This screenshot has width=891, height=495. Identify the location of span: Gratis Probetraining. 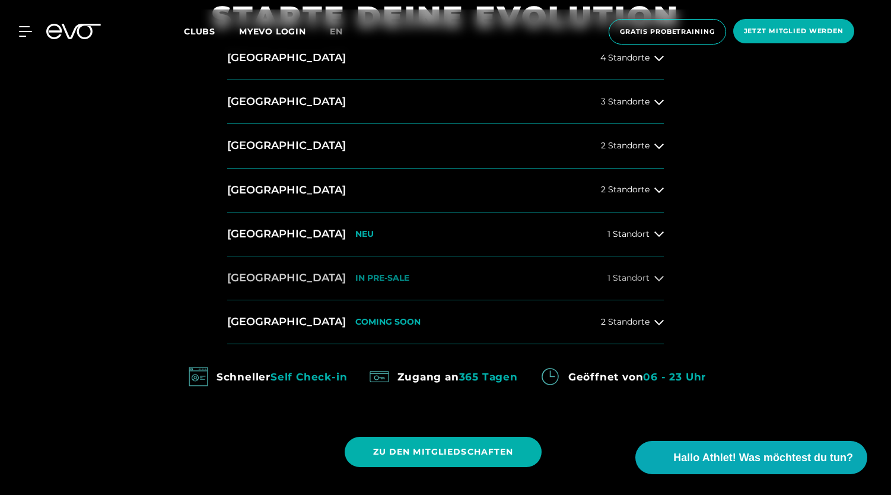
(667, 31).